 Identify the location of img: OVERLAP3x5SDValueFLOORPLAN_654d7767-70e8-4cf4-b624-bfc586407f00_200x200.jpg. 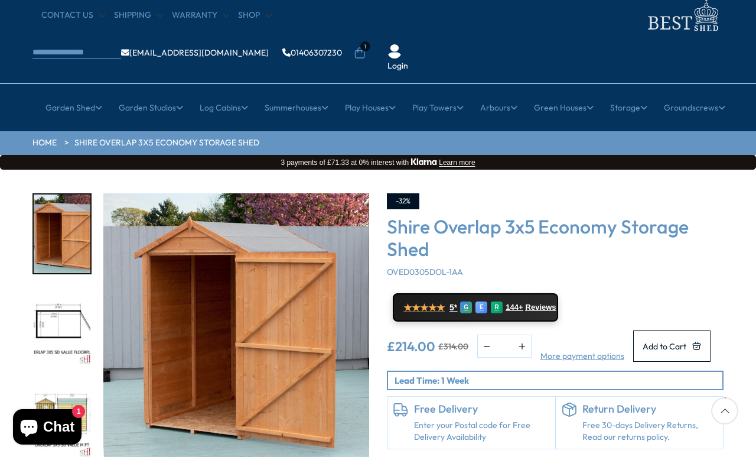
(62, 326).